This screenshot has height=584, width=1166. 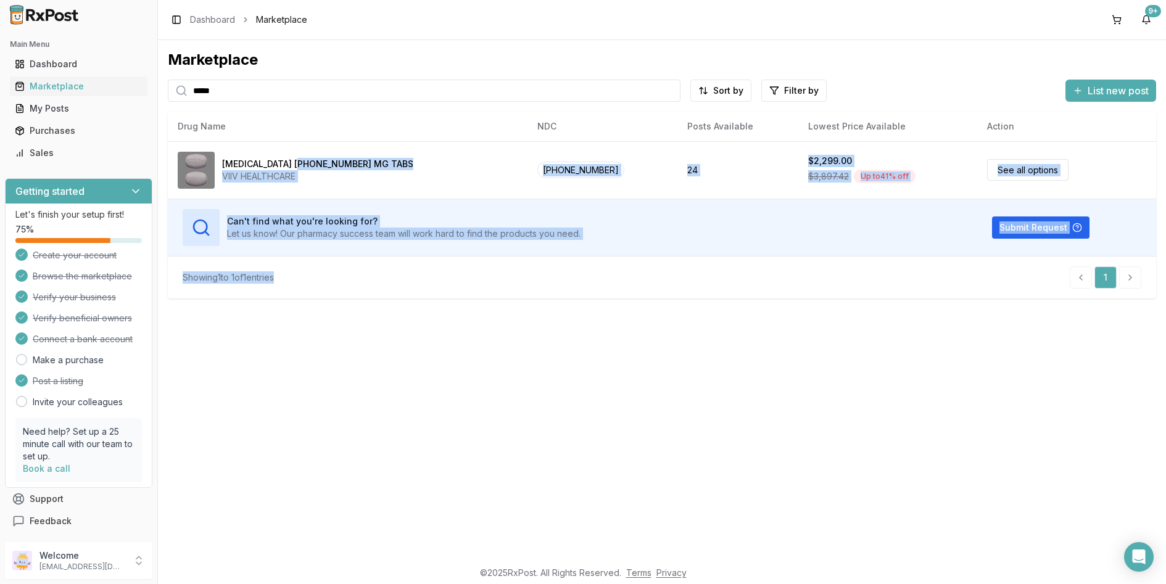 I want to click on p: Need help? Set up a 25 minute call with our team to set up., so click(x=78, y=444).